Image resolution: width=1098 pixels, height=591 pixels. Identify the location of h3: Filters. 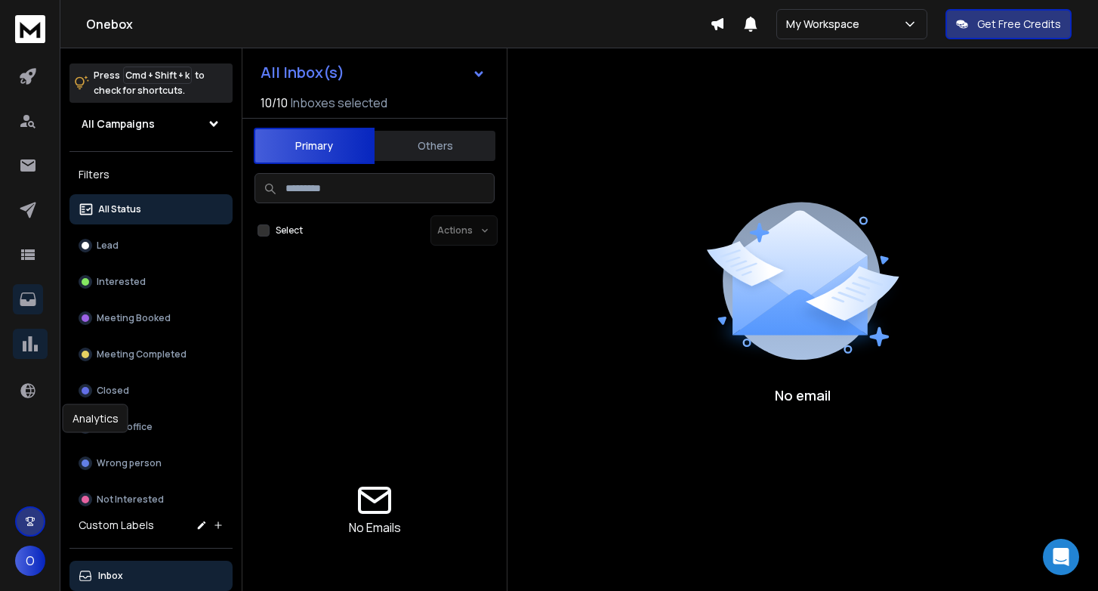
(151, 174).